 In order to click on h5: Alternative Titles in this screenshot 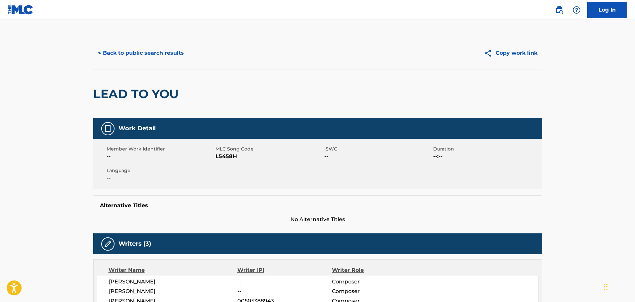, I will do `click(318, 206)`.